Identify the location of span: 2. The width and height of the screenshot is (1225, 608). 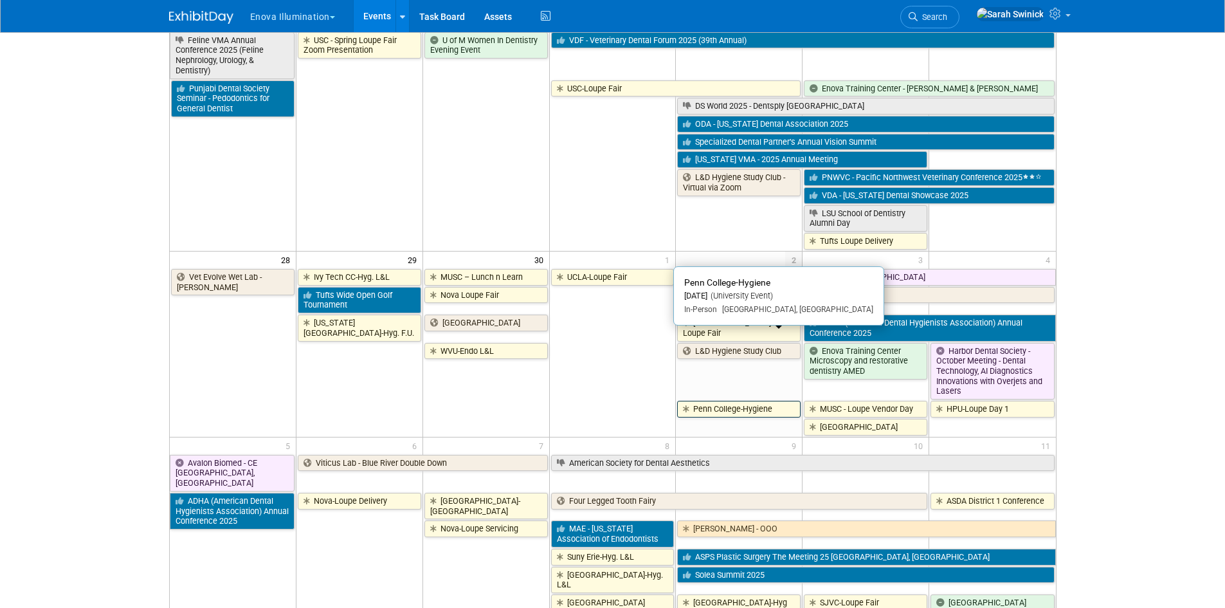
(794, 259).